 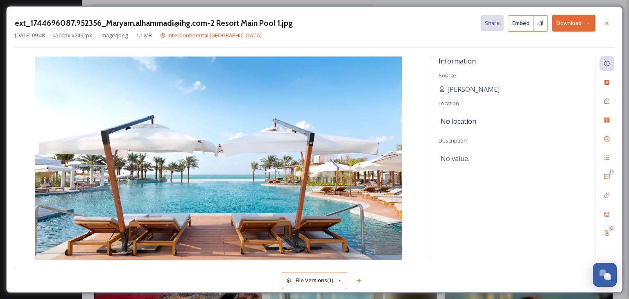 What do you see at coordinates (72, 35) in the screenshot?
I see `span: 4500 px x 2492 px` at bounding box center [72, 35].